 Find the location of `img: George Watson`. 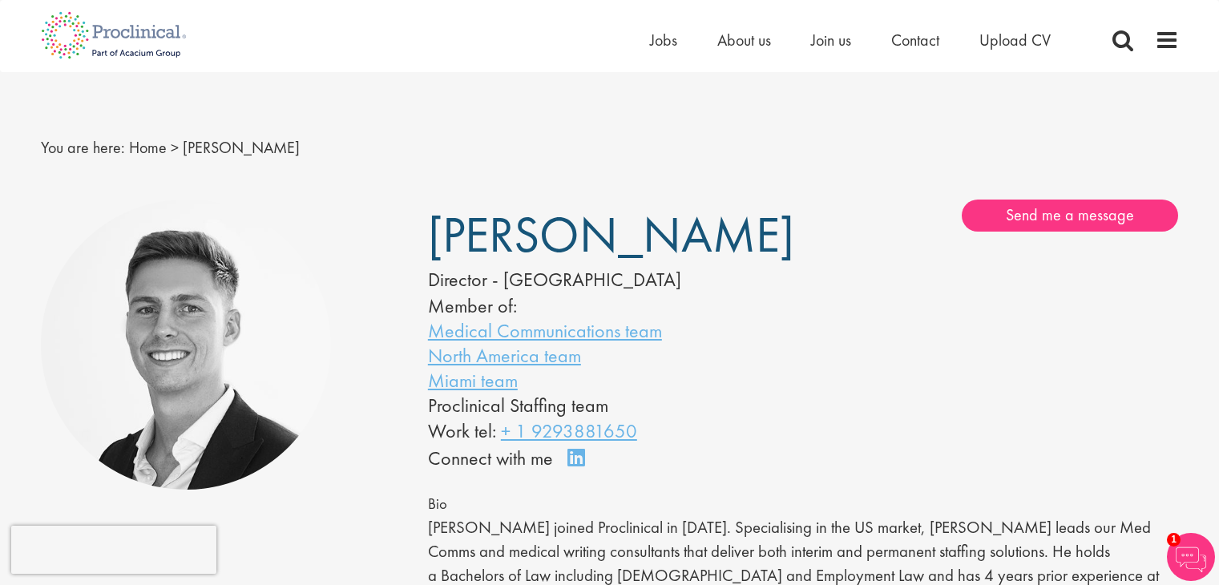

img: George Watson is located at coordinates (186, 345).